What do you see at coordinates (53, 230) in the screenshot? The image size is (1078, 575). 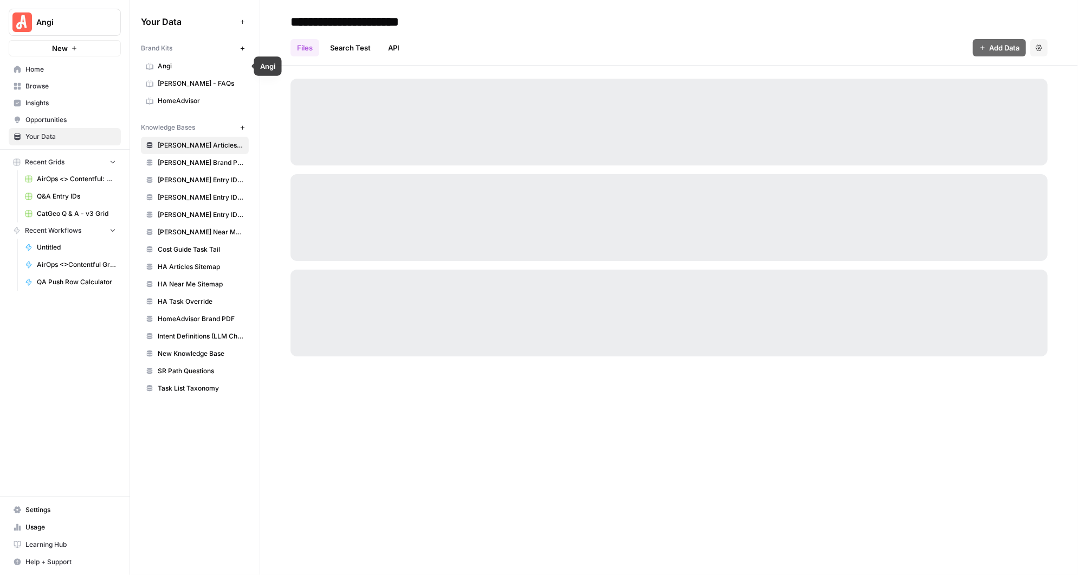 I see `span: Recent Workflows` at bounding box center [53, 230].